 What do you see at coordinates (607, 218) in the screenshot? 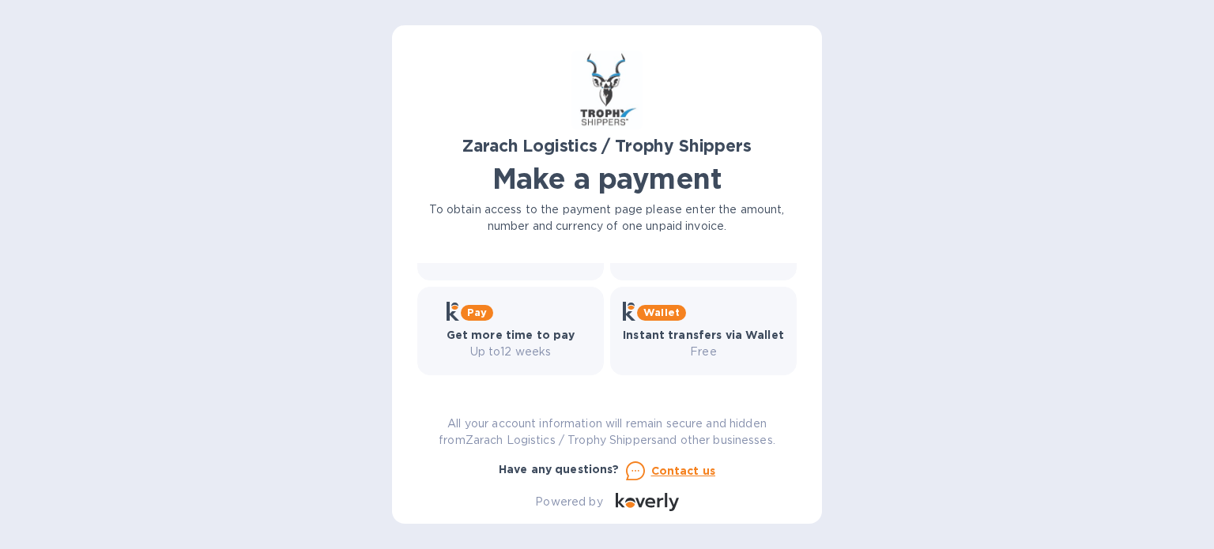
I see `p: To obtain access to the payment page please enter the amount, number and currency of one unpaid i...` at bounding box center [607, 218].